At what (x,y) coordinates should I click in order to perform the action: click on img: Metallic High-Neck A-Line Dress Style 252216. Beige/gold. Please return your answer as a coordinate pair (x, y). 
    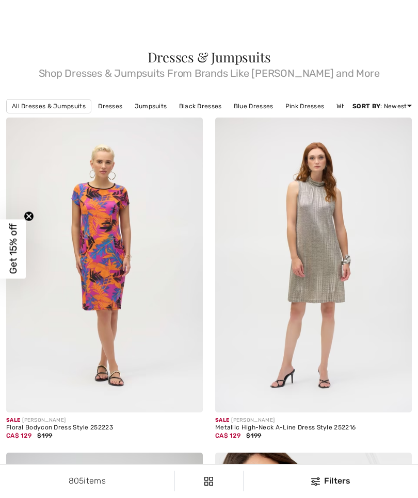
    Looking at the image, I should click on (313, 265).